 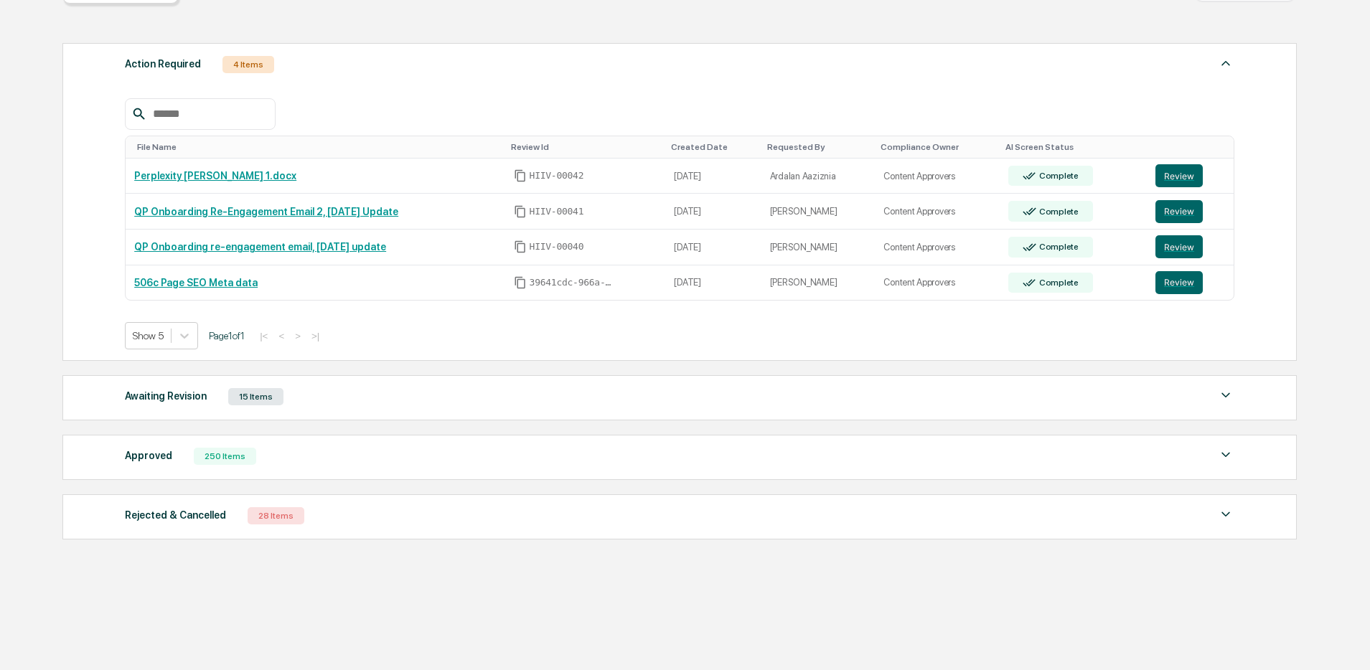 What do you see at coordinates (573, 283) in the screenshot?
I see `span: 39641cdc-966a-4e65-879f-2a6a777944d8` at bounding box center [573, 283].